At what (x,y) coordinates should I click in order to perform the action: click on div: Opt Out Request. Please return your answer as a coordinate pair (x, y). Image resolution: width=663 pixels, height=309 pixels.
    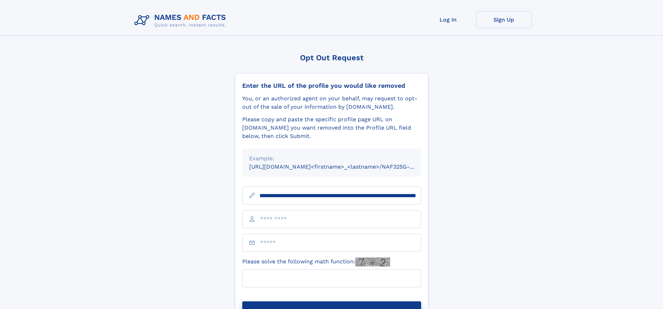
    Looking at the image, I should click on (332, 57).